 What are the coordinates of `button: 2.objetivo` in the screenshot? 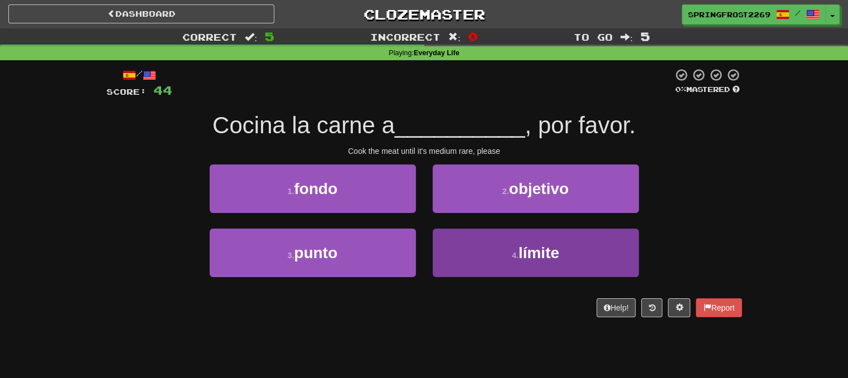 It's located at (536, 188).